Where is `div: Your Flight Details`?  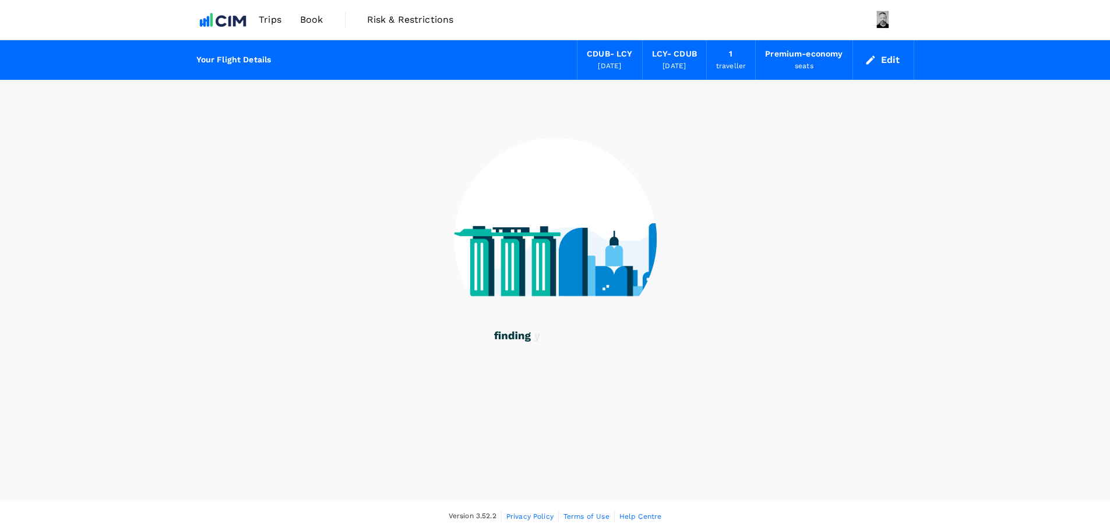 div: Your Flight Details is located at coordinates (234, 60).